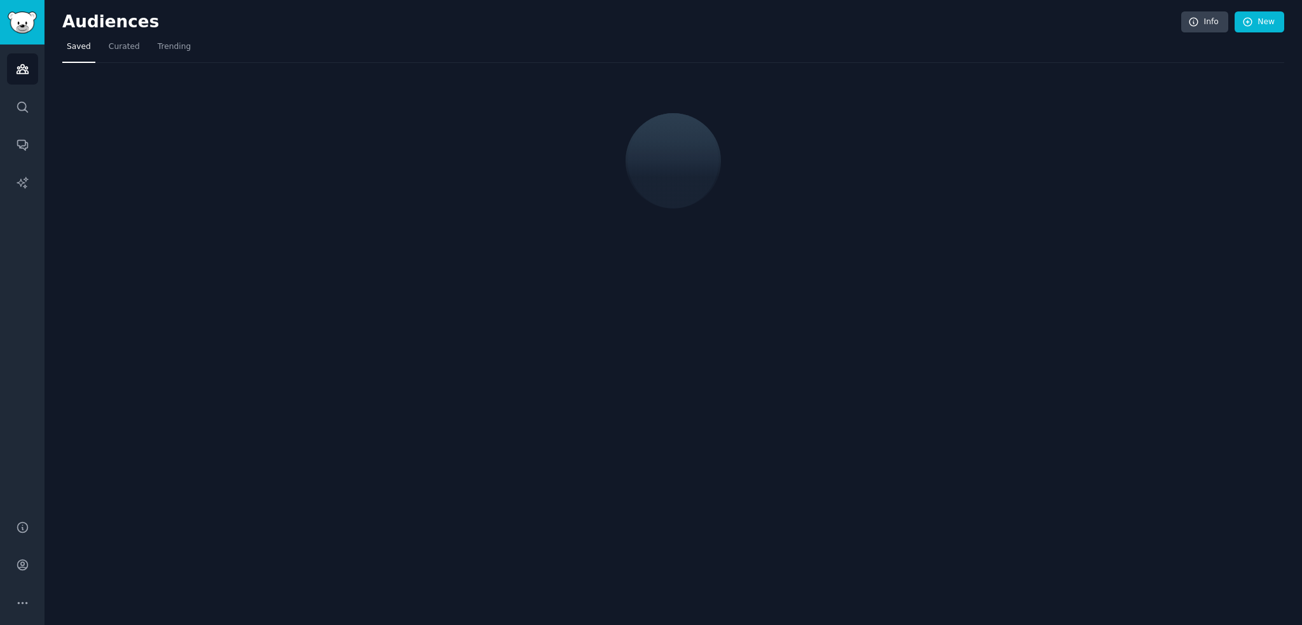 The height and width of the screenshot is (625, 1302). I want to click on a: Trending, so click(174, 50).